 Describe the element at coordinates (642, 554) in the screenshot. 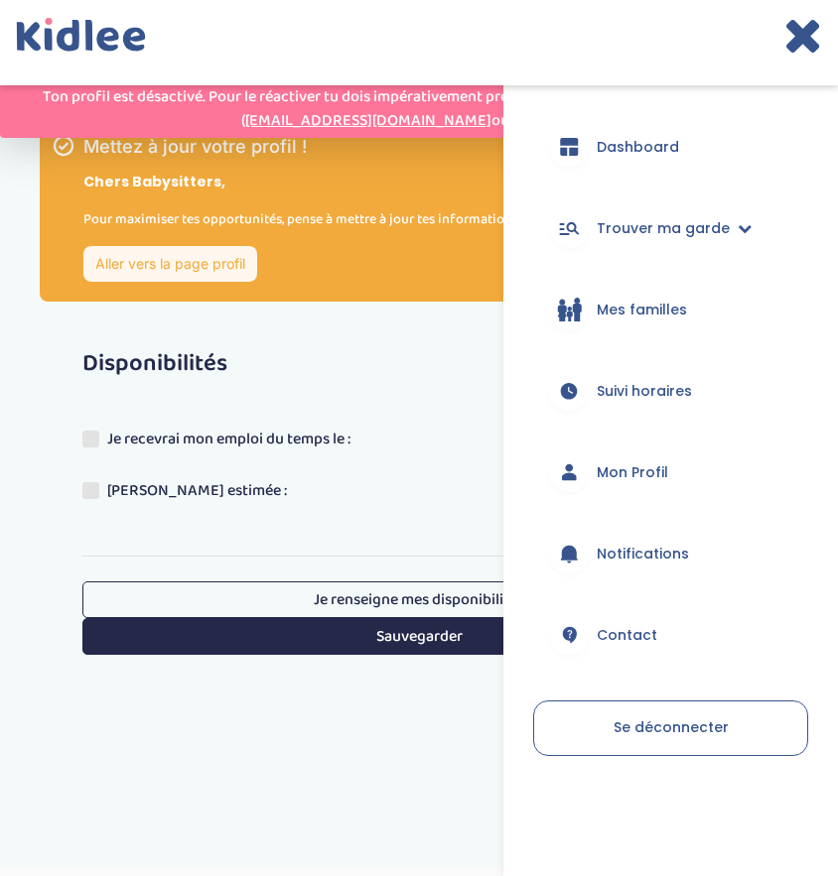

I see `span: Notifications` at that location.